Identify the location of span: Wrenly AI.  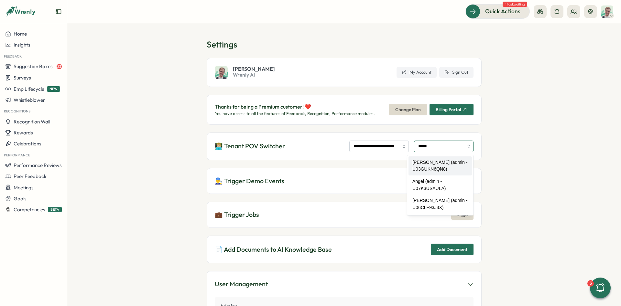
(254, 75).